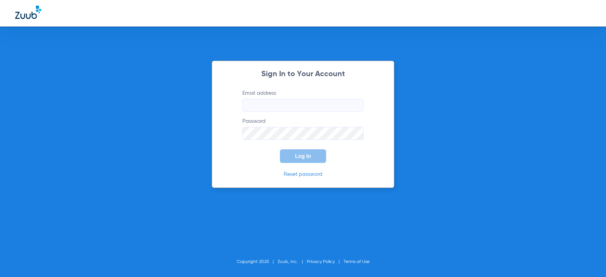 Image resolution: width=606 pixels, height=277 pixels. I want to click on label: Email address, so click(303, 100).